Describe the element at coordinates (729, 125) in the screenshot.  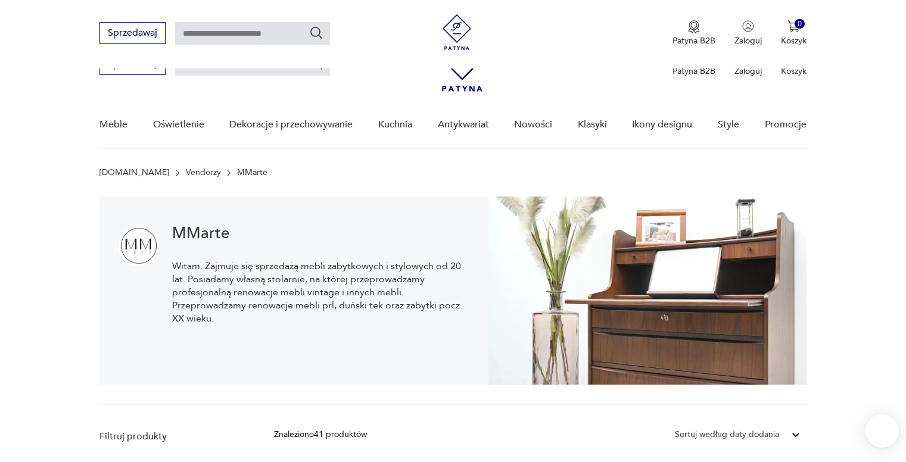
I see `a: Style` at that location.